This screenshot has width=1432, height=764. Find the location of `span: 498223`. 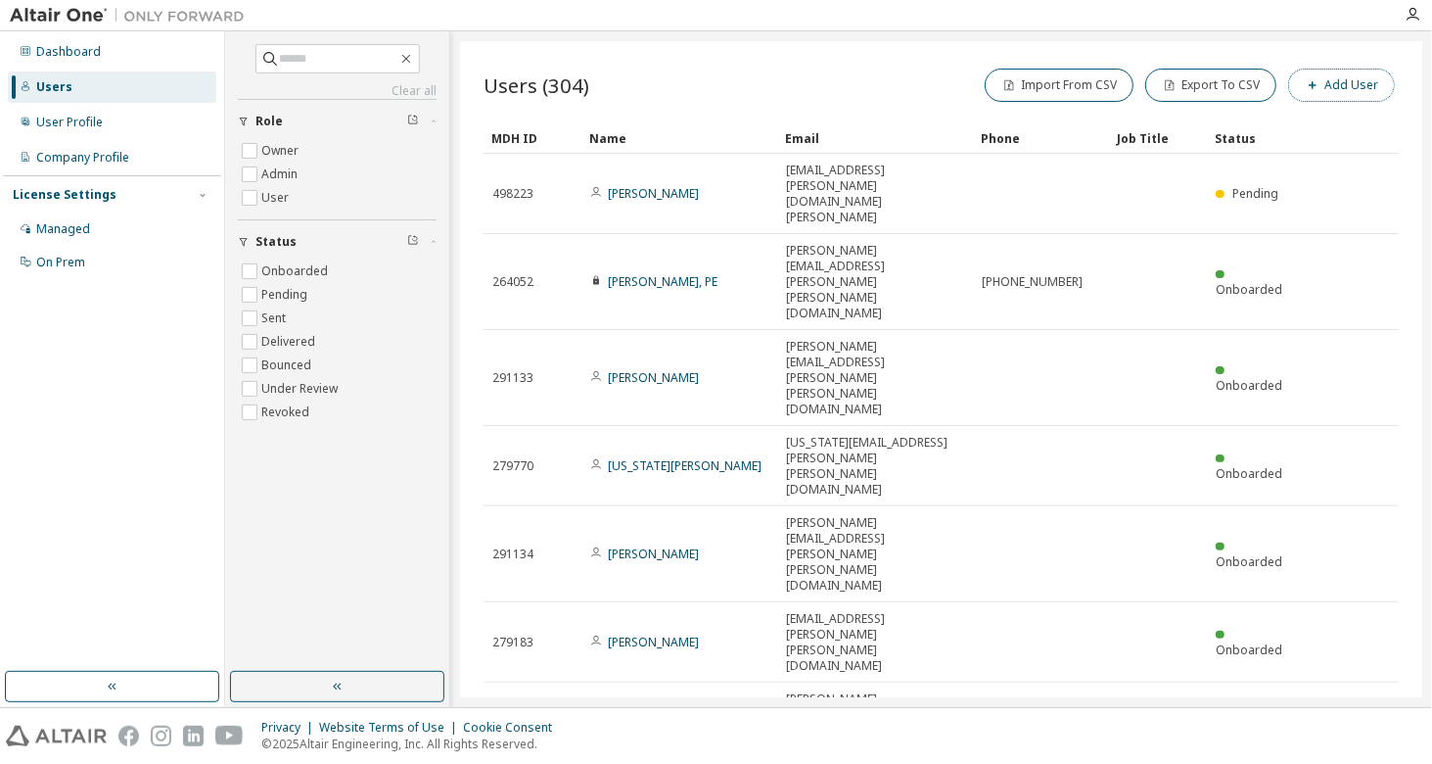

span: 498223 is located at coordinates (513, 194).